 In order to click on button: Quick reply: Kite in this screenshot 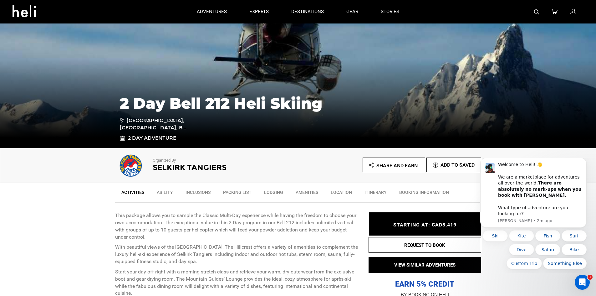, I will do `click(51, 78)`.